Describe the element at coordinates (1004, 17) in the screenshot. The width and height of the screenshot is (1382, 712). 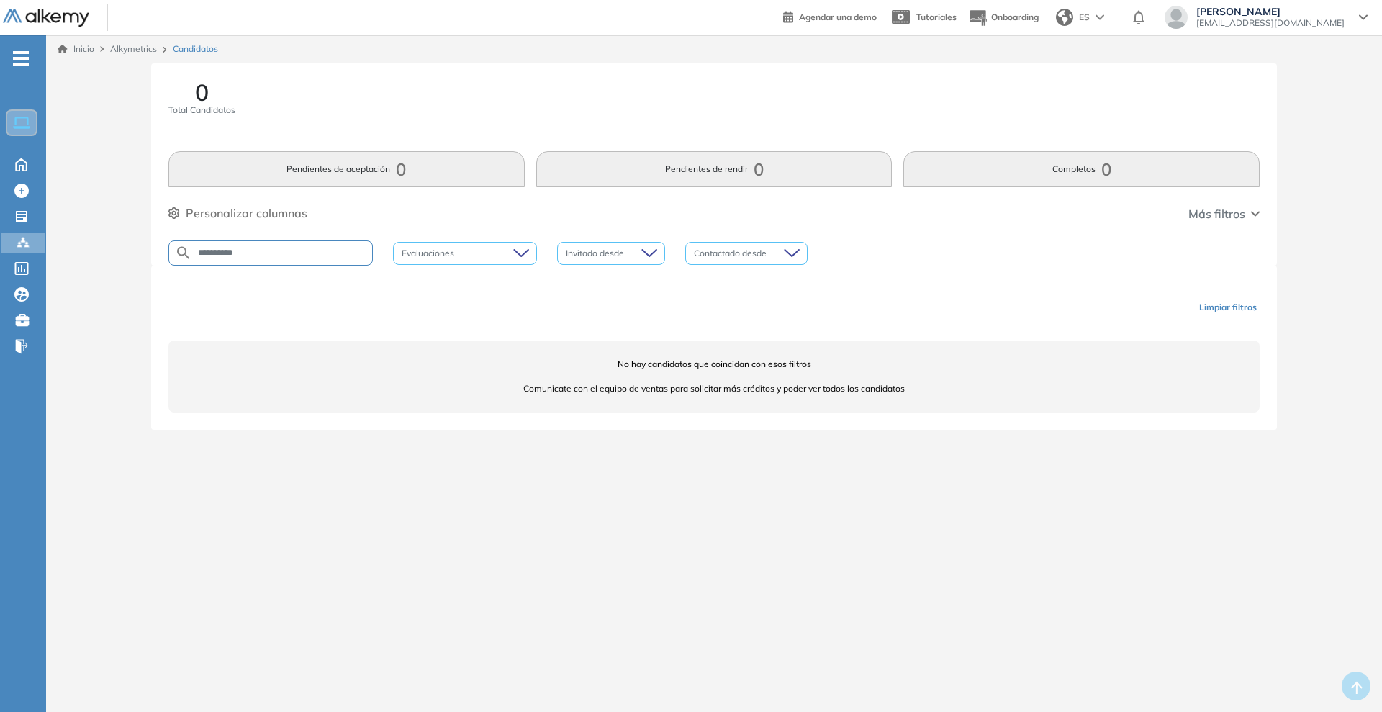
I see `button: Onboarding` at that location.